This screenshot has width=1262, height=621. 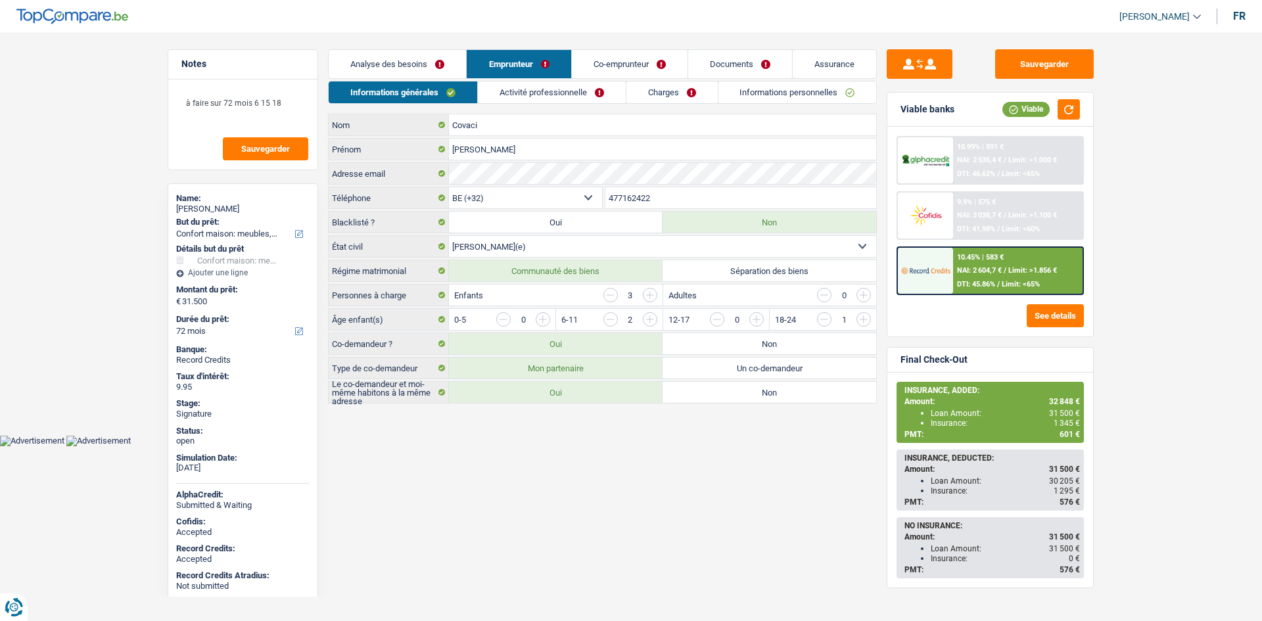 What do you see at coordinates (1045, 64) in the screenshot?
I see `button: Sauvegarder` at bounding box center [1045, 64].